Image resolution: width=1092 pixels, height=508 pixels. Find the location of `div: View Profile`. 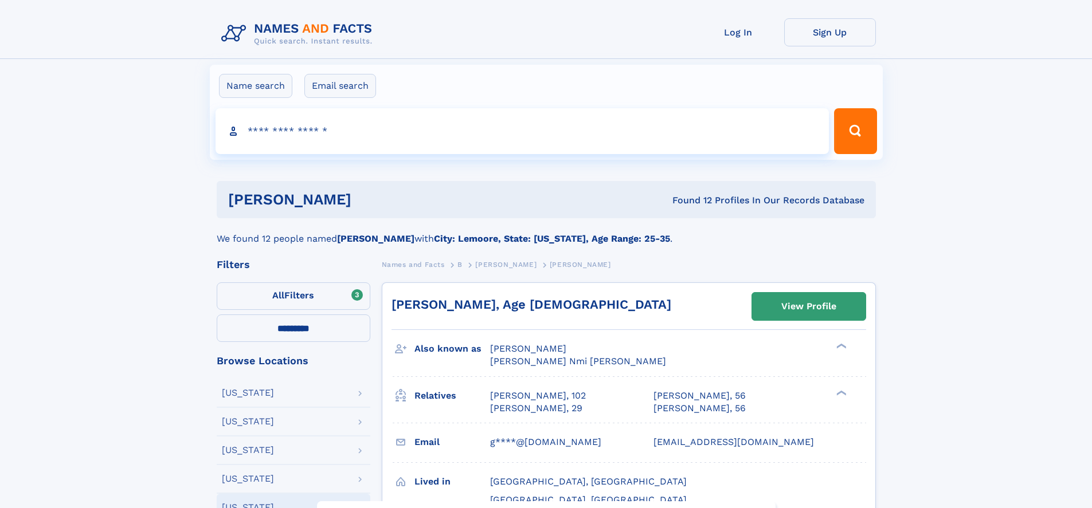

div: View Profile is located at coordinates (809, 307).